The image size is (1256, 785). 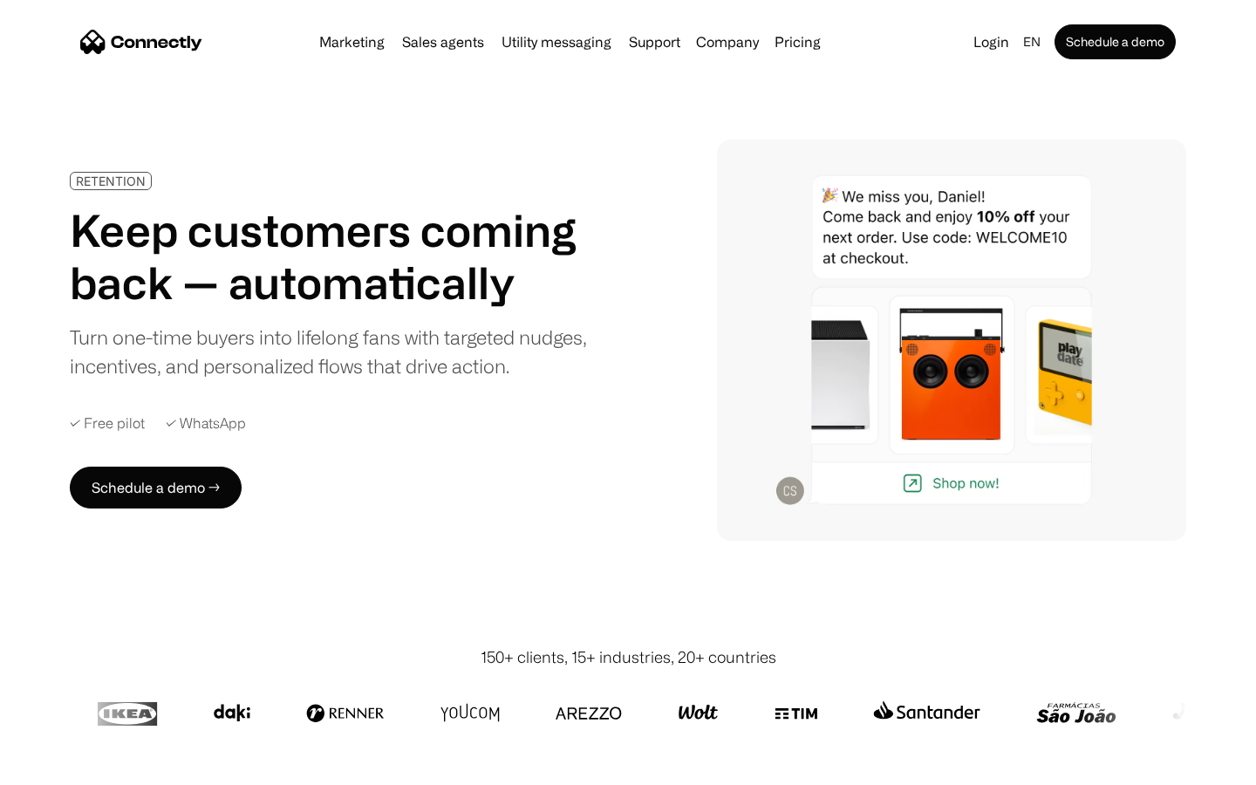 What do you see at coordinates (443, 42) in the screenshot?
I see `a: Sales agents` at bounding box center [443, 42].